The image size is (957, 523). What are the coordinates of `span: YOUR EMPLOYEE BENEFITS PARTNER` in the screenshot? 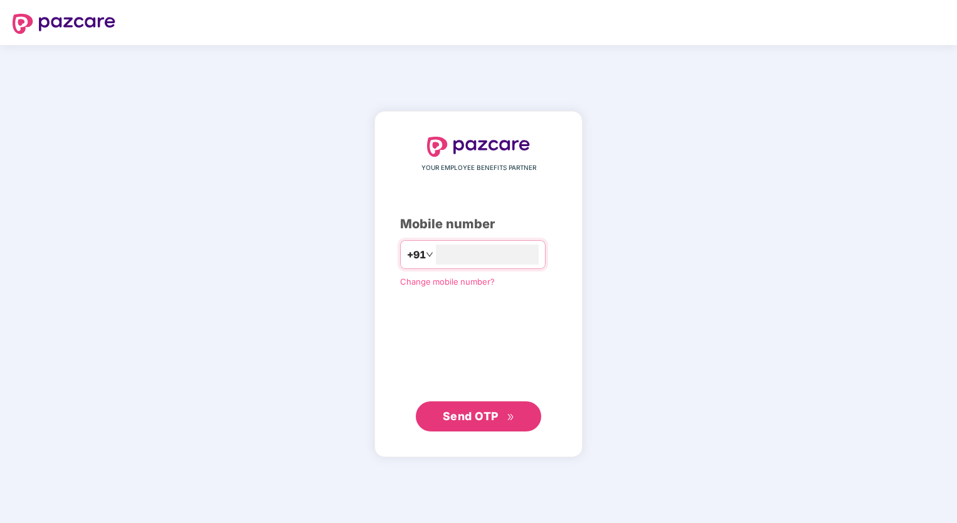 It's located at (479, 168).